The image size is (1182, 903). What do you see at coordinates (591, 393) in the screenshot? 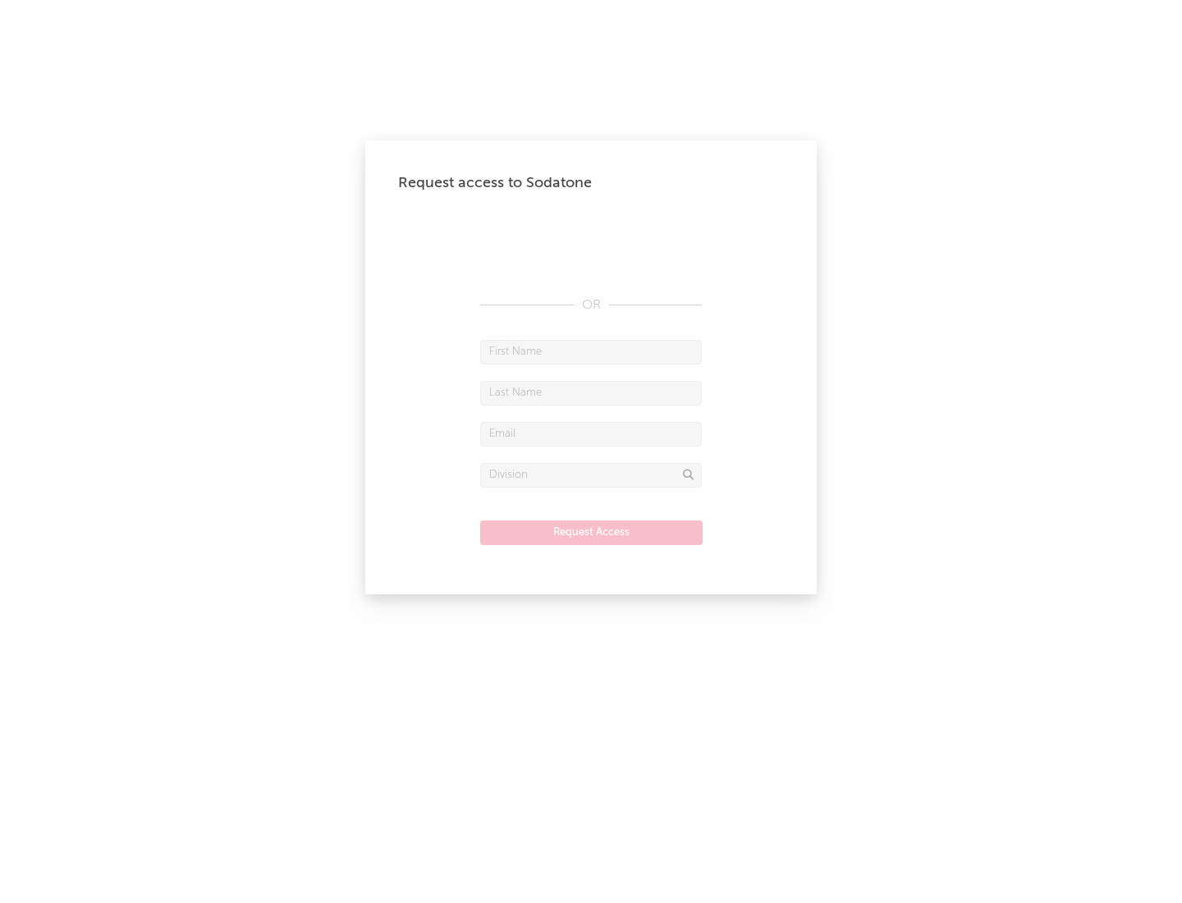
I see `input: Last Name` at bounding box center [591, 393].